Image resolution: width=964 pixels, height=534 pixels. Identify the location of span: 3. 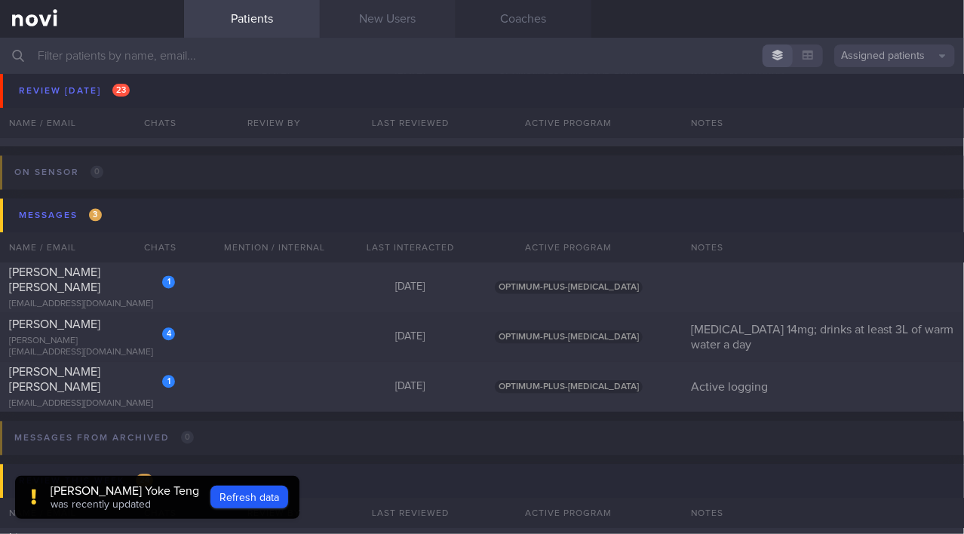
(95, 214).